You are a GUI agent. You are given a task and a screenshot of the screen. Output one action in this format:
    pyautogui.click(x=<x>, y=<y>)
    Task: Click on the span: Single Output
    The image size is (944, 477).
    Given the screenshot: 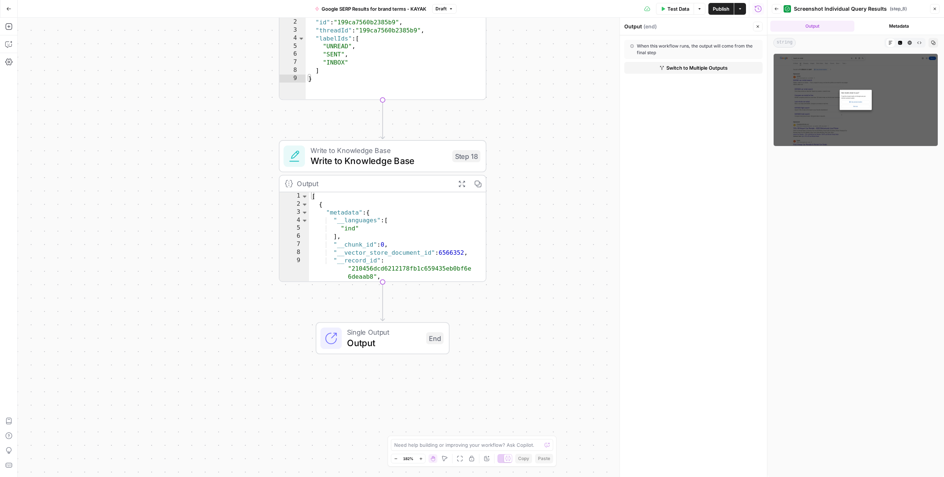 What is the action you would take?
    pyautogui.click(x=384, y=332)
    